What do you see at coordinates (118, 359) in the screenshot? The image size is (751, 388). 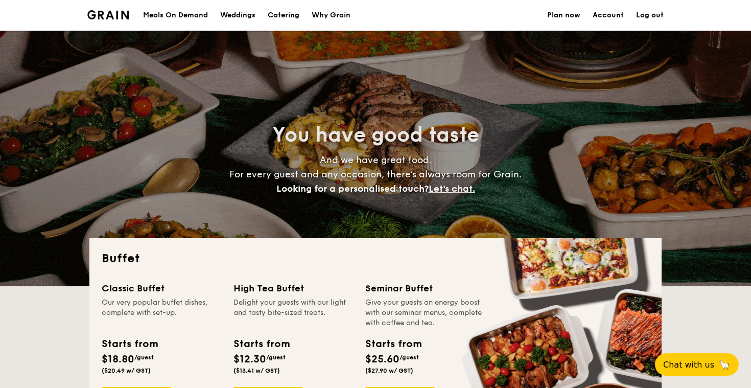 I see `span: $18.80` at bounding box center [118, 359].